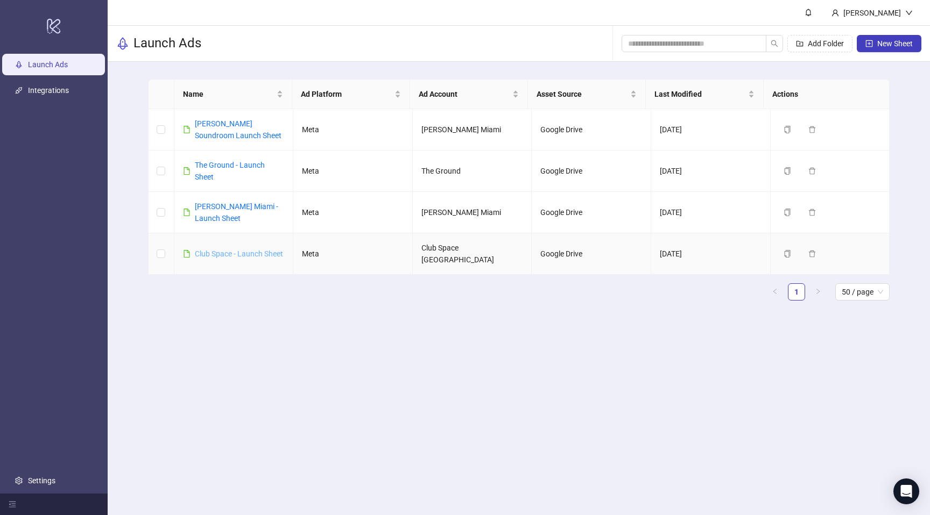 Image resolution: width=930 pixels, height=515 pixels. I want to click on li: Next Page, so click(818, 292).